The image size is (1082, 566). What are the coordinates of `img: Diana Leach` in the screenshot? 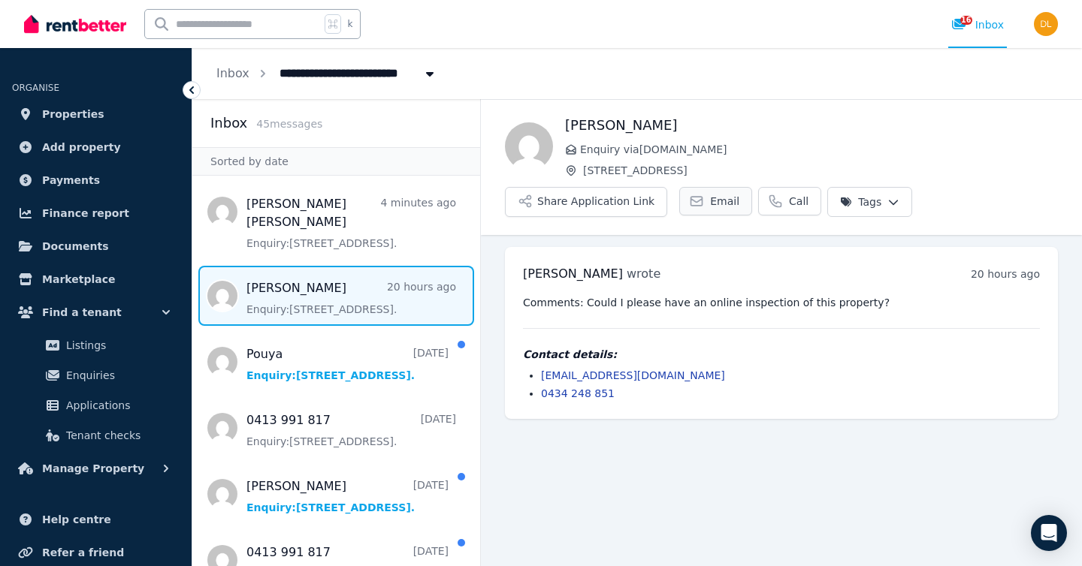 It's located at (1046, 24).